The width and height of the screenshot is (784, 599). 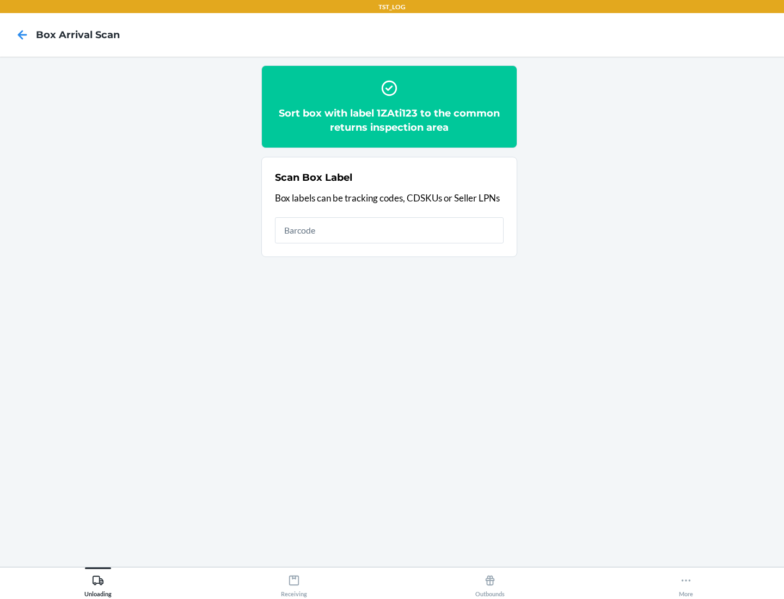 I want to click on h2: Sort box with label 1ZAti123 to the common returns inspection area, so click(x=389, y=120).